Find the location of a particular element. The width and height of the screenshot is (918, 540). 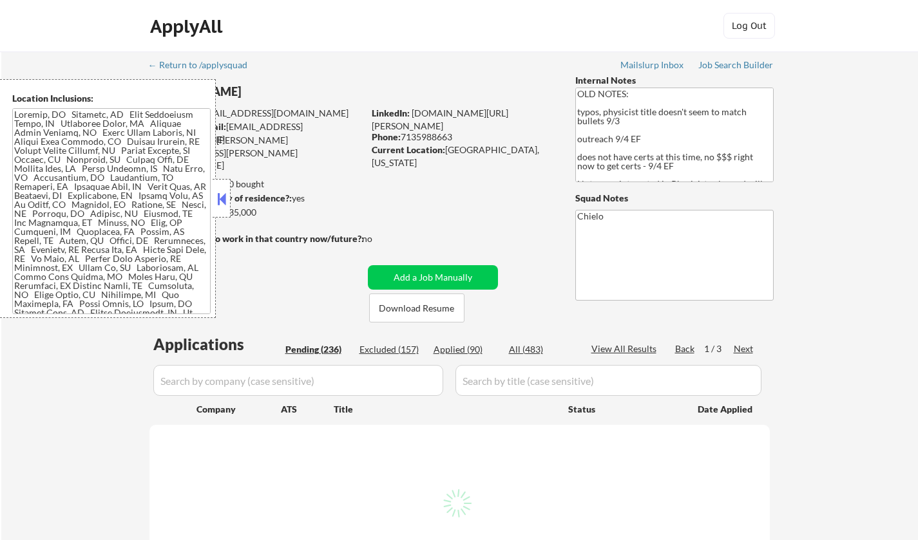

div: Back is located at coordinates (685, 349).